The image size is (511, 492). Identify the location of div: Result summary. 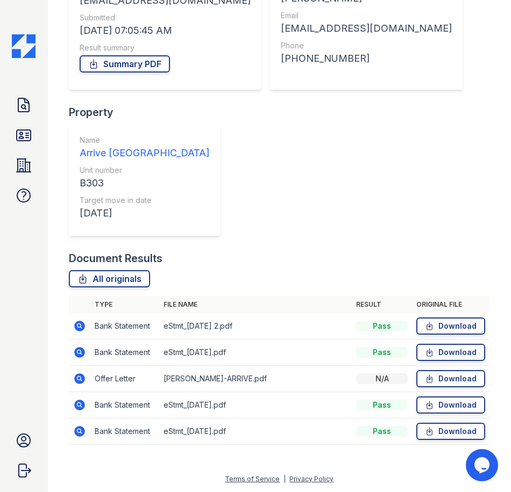
(165, 48).